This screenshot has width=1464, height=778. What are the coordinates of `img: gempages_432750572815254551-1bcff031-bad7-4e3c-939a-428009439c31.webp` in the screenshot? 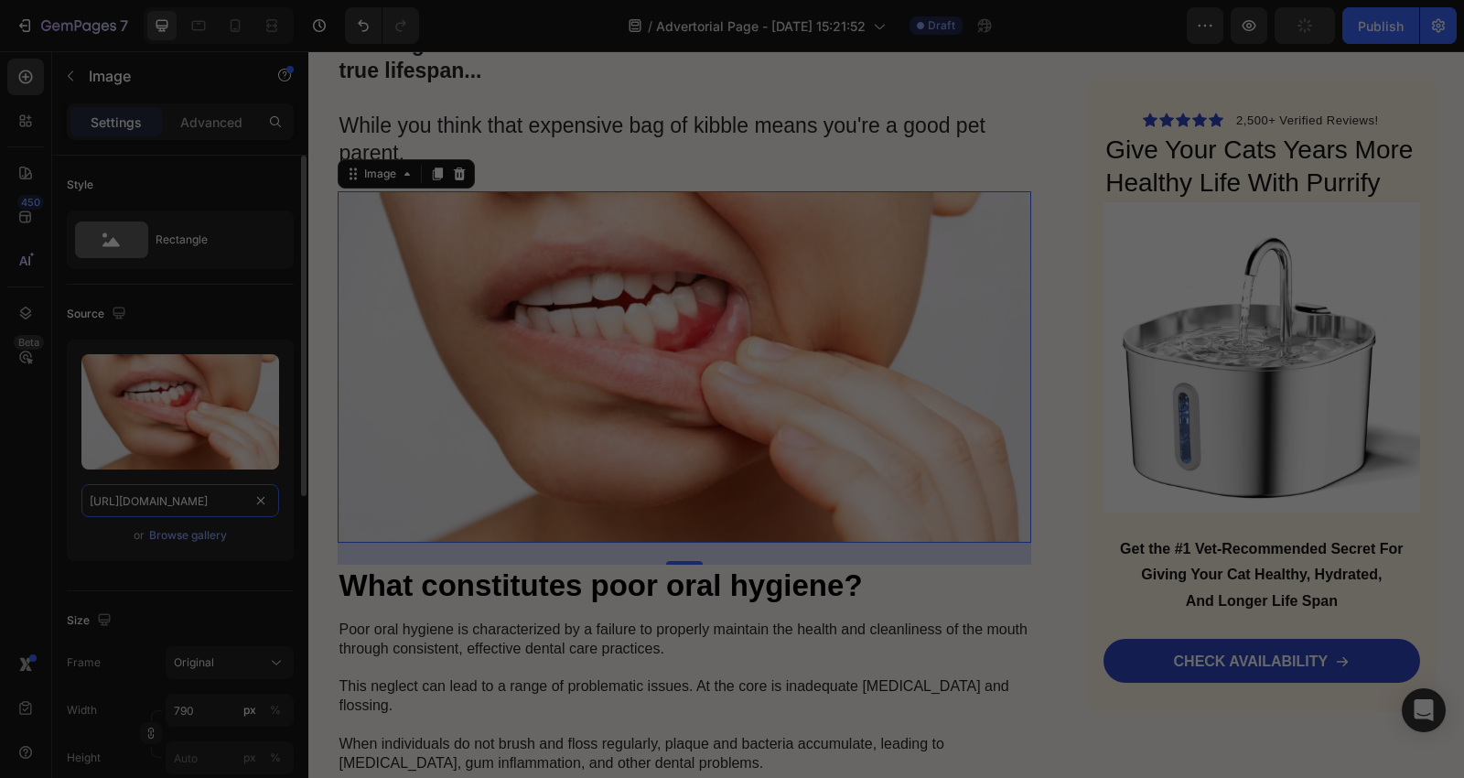 It's located at (376, 316).